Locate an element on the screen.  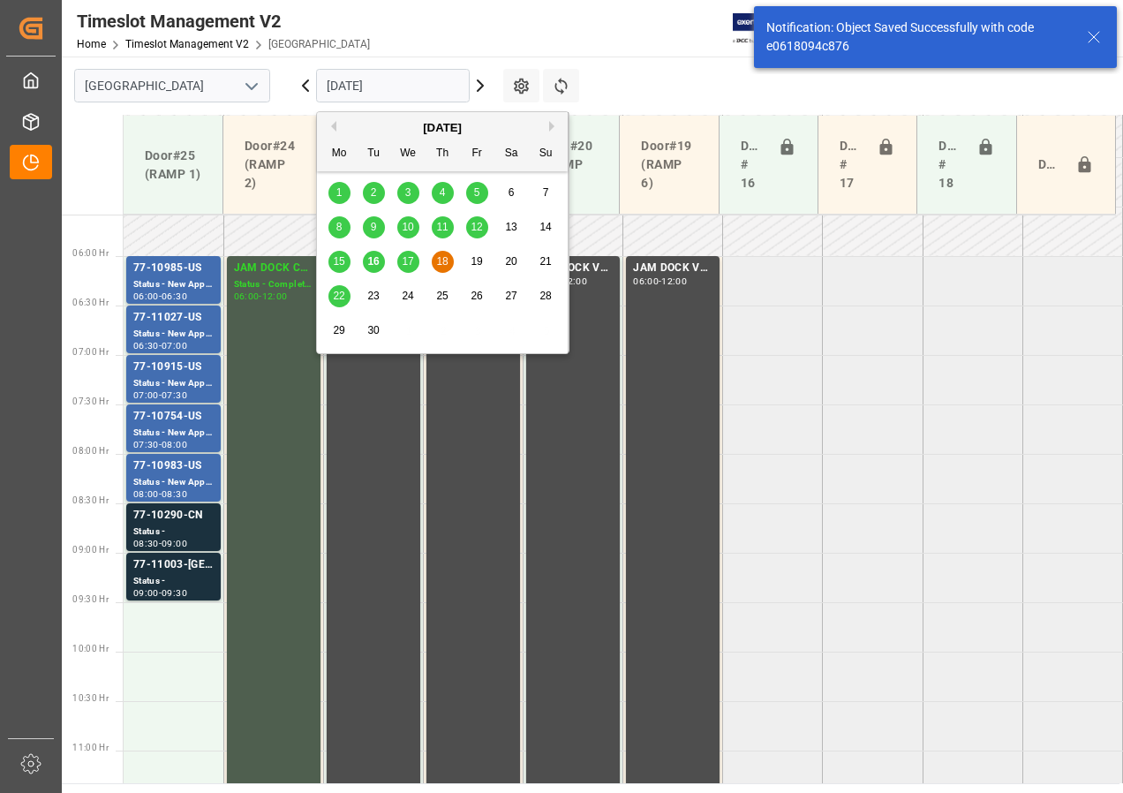
input: DD-MM-YYYY is located at coordinates (393, 86).